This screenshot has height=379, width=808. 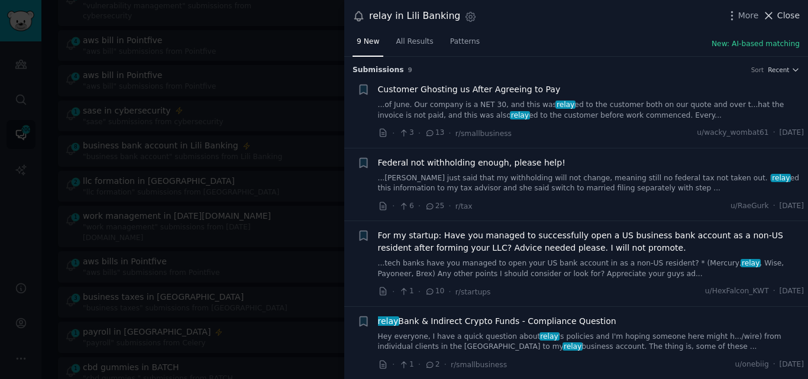 I want to click on span: 13, so click(x=434, y=133).